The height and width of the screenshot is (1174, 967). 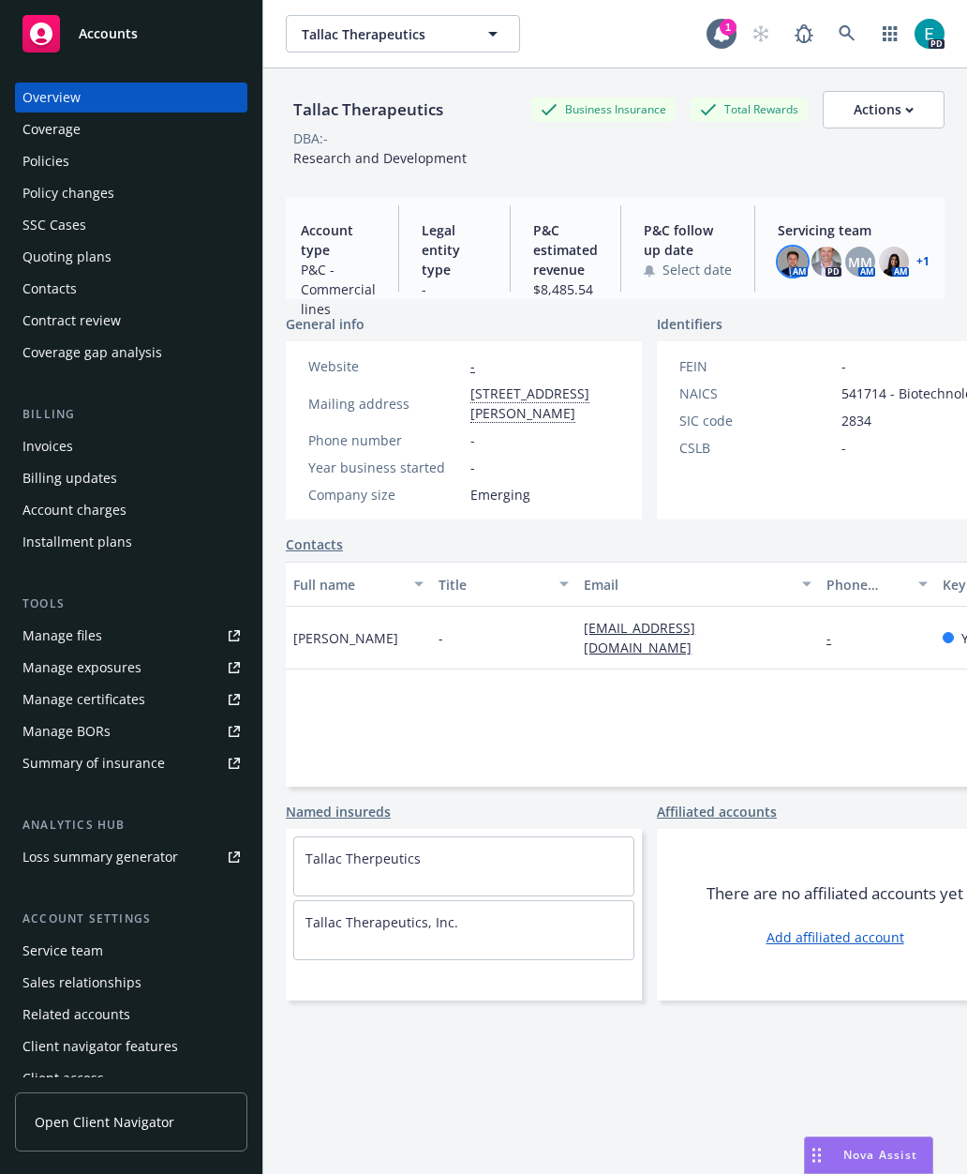 I want to click on span: Emerging, so click(x=501, y=494).